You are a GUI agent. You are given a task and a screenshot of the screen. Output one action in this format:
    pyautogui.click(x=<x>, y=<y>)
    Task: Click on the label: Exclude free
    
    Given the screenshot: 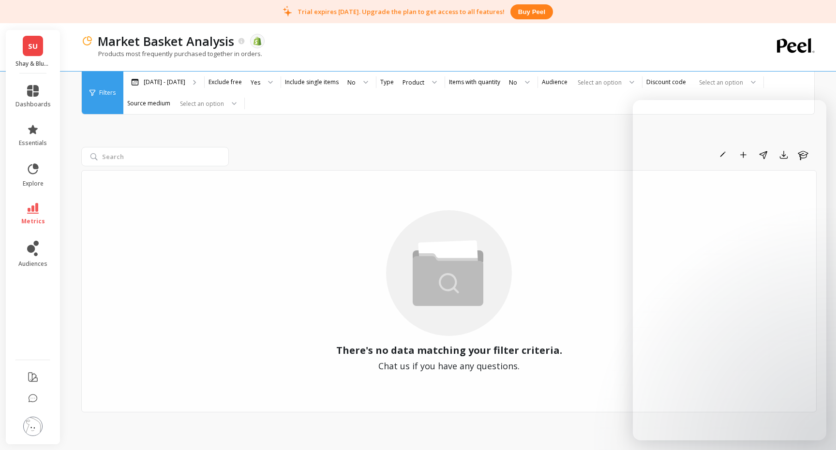 What is the action you would take?
    pyautogui.click(x=225, y=82)
    